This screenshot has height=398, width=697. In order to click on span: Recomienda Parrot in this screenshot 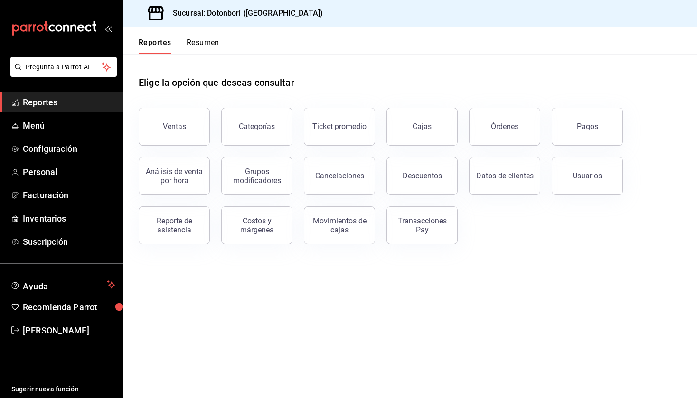, I will do `click(69, 307)`.